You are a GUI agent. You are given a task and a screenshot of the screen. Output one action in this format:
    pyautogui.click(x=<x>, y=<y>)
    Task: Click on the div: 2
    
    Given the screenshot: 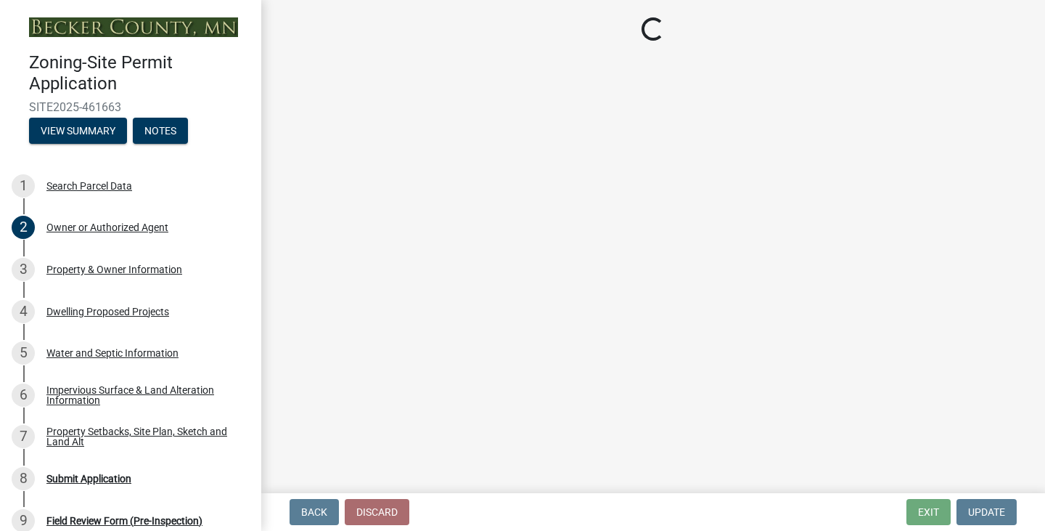 What is the action you would take?
    pyautogui.click(x=23, y=227)
    